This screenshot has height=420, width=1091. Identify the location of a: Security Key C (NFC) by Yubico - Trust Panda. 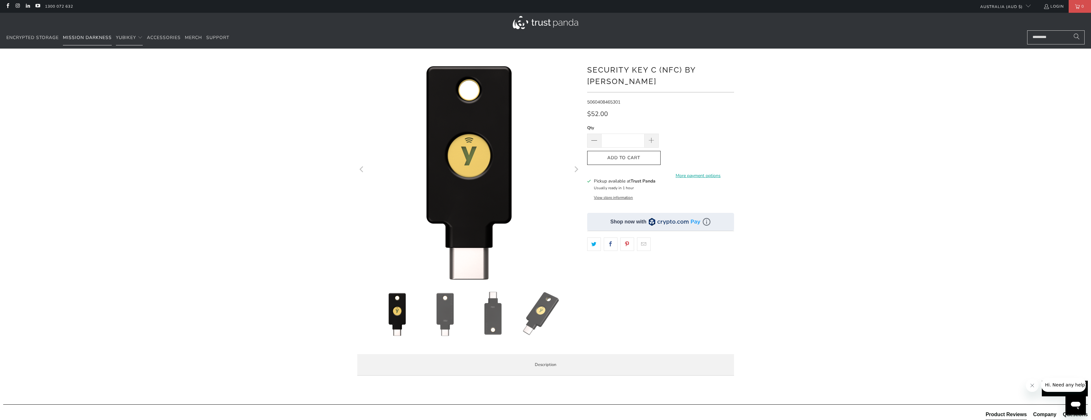
(469, 170).